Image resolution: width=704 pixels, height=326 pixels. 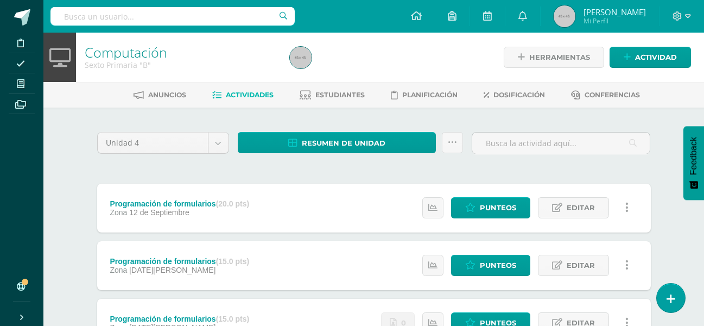 I want to click on strong: (15.0 pts), so click(x=232, y=261).